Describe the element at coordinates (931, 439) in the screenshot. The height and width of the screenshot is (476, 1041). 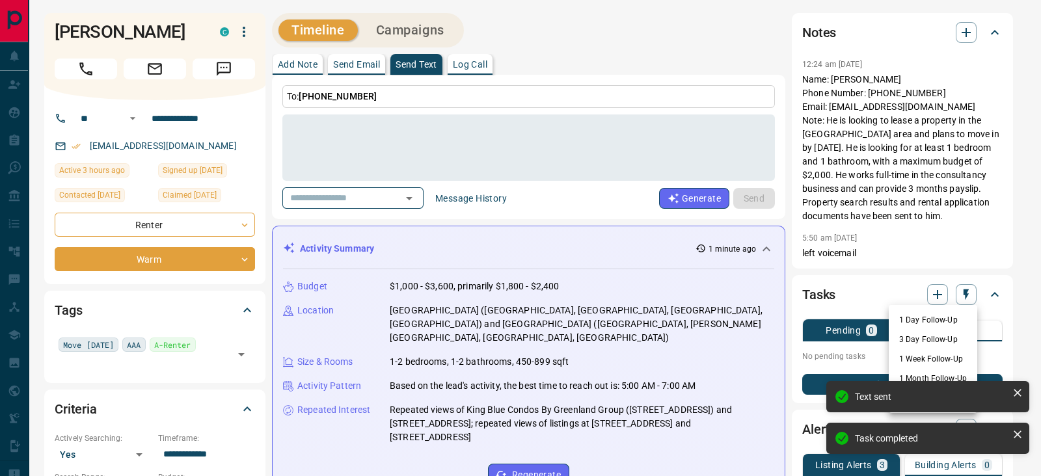
I see `div: Task completed` at that location.